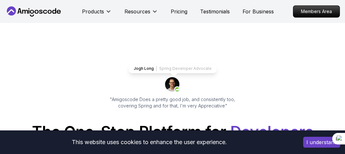  Describe the element at coordinates (144, 69) in the screenshot. I see `p: Jogh Long` at that location.